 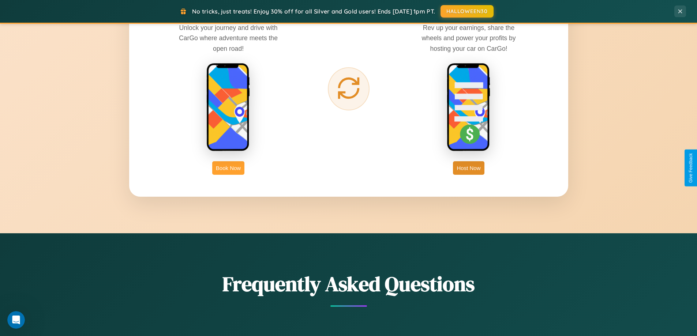 I want to click on button: HALLOWEEN30, so click(x=467, y=11).